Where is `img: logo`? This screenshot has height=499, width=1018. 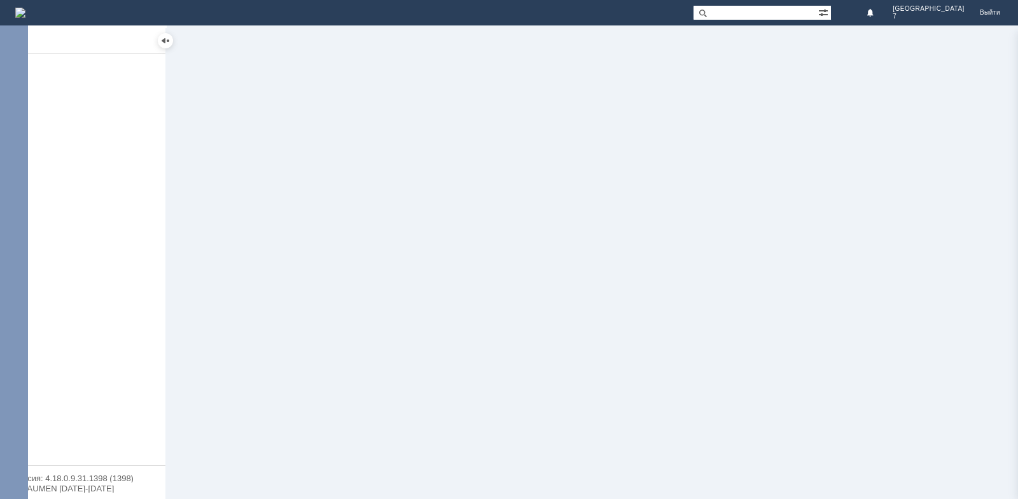
img: logo is located at coordinates (20, 13).